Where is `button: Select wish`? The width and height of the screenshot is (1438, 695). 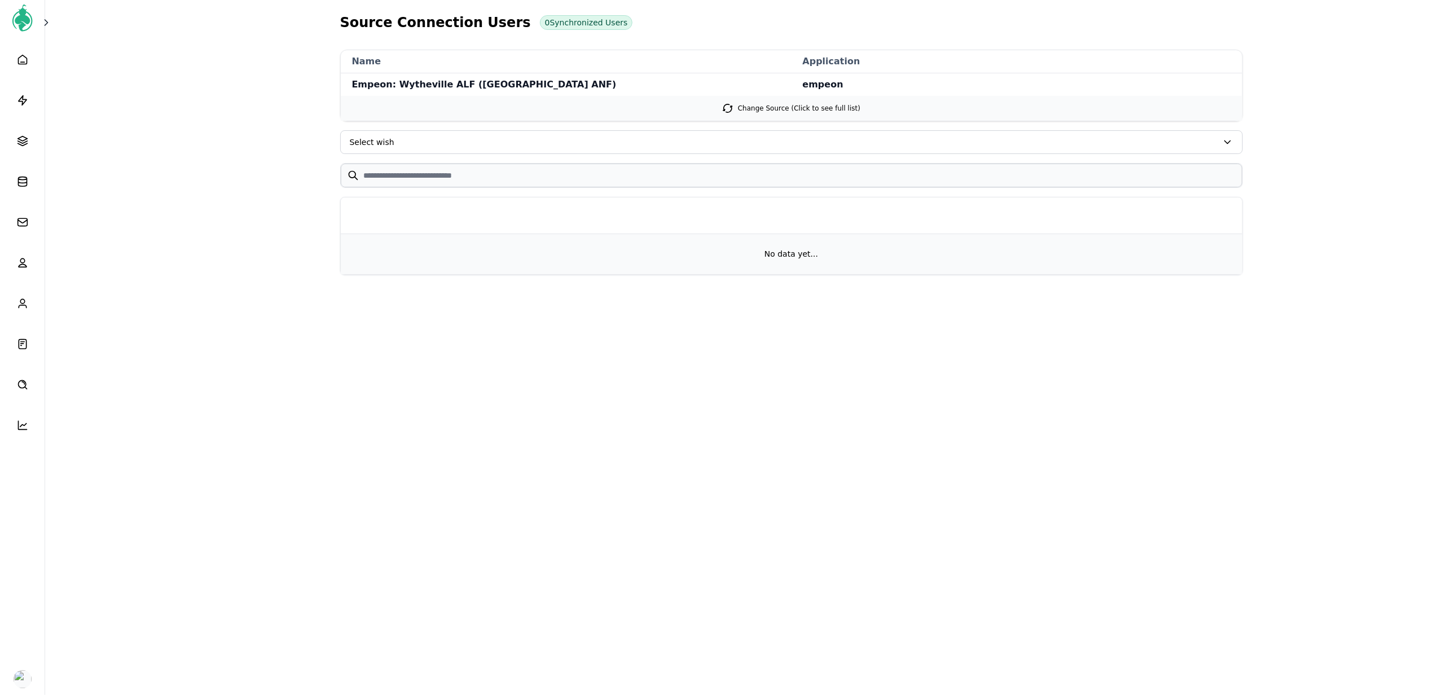
button: Select wish is located at coordinates (792, 142).